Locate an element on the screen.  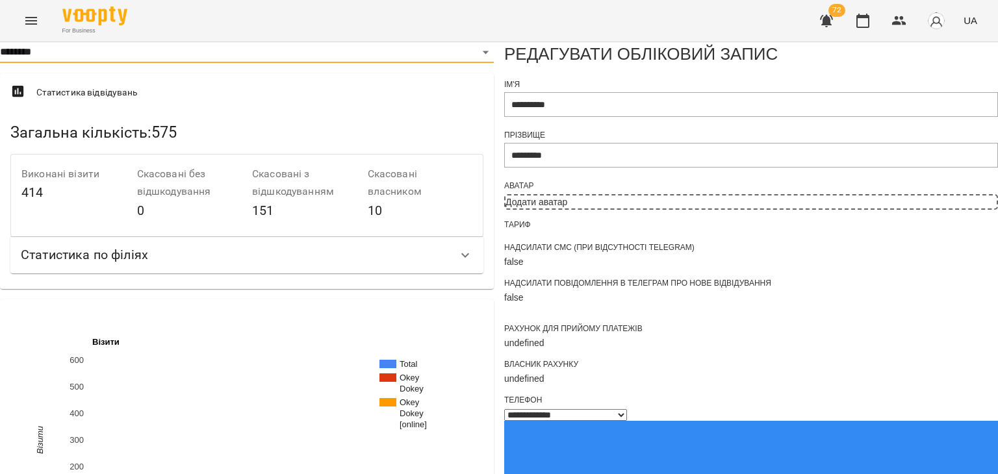
div: Прізвище is located at coordinates (751, 135).